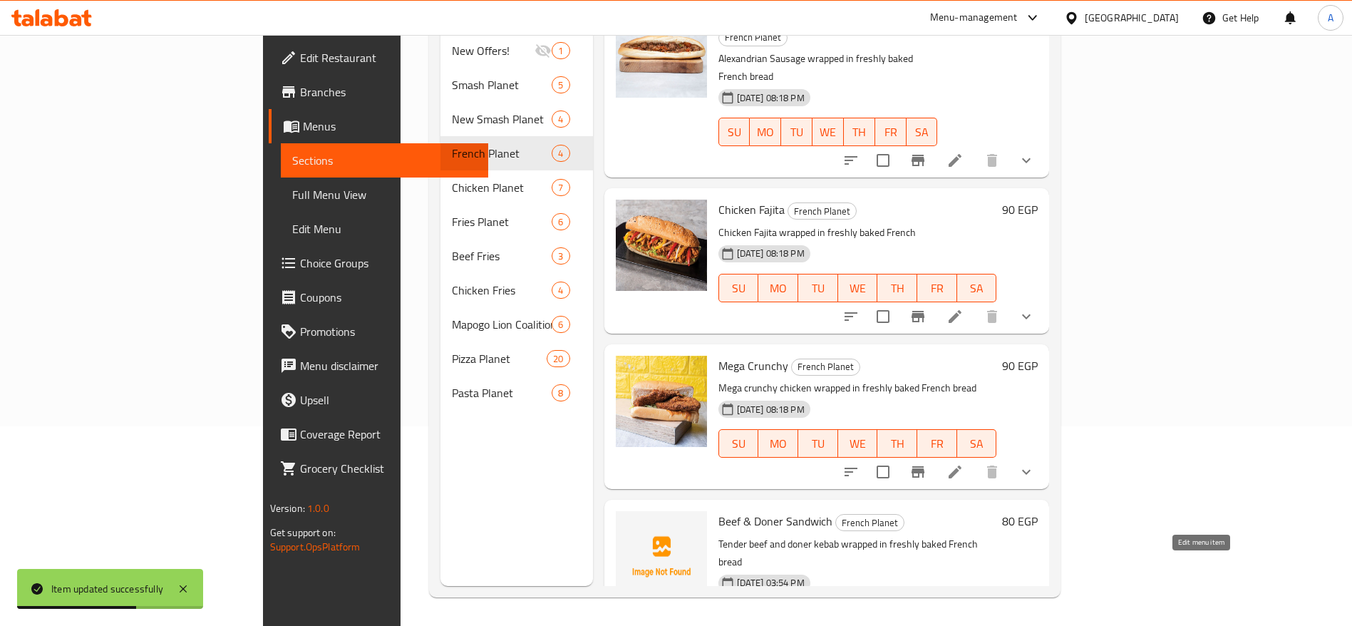 The width and height of the screenshot is (1352, 626). I want to click on button: MO, so click(765, 132).